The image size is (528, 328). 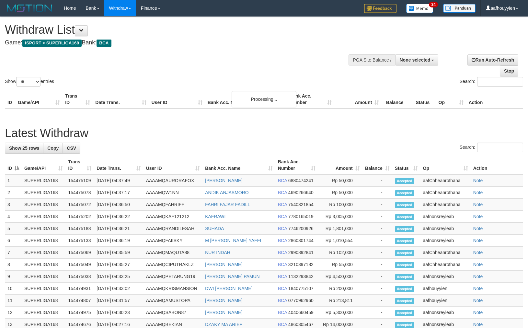 What do you see at coordinates (397, 99) in the screenshot?
I see `th: Balance` at bounding box center [397, 99].